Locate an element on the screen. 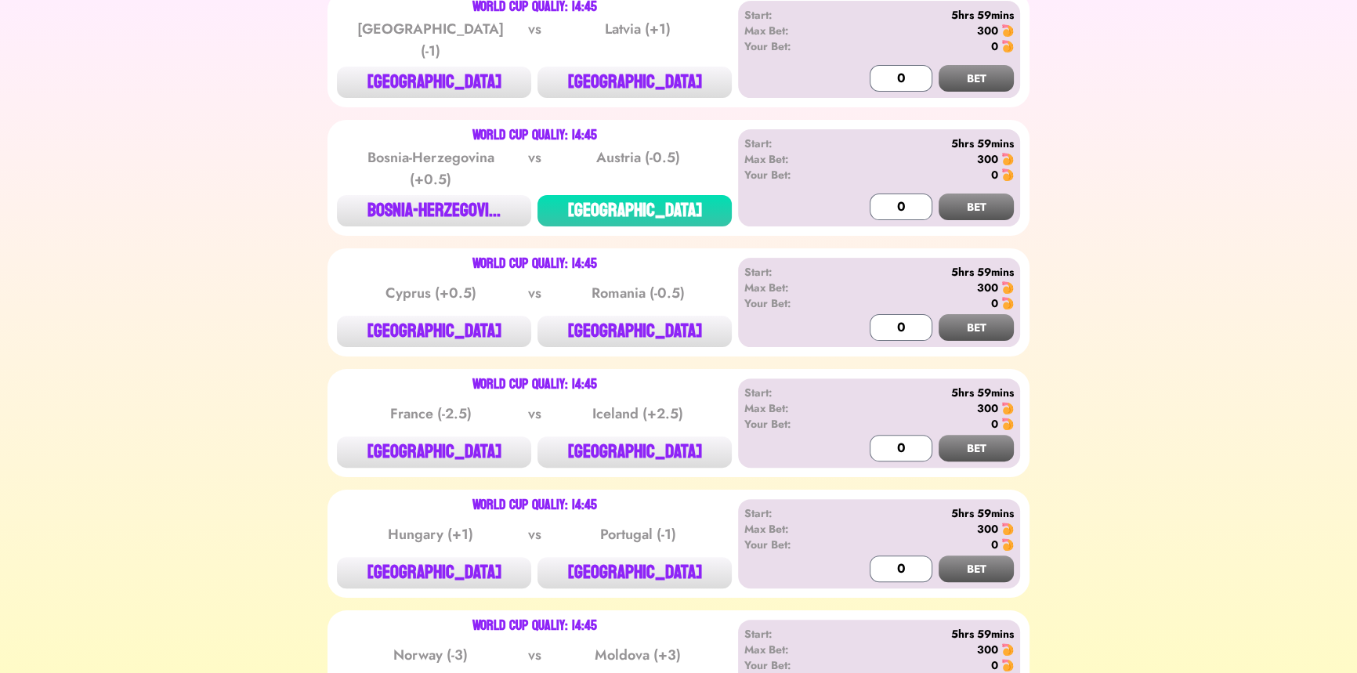 The width and height of the screenshot is (1357, 673). div: Moldova (+3) is located at coordinates (638, 655).